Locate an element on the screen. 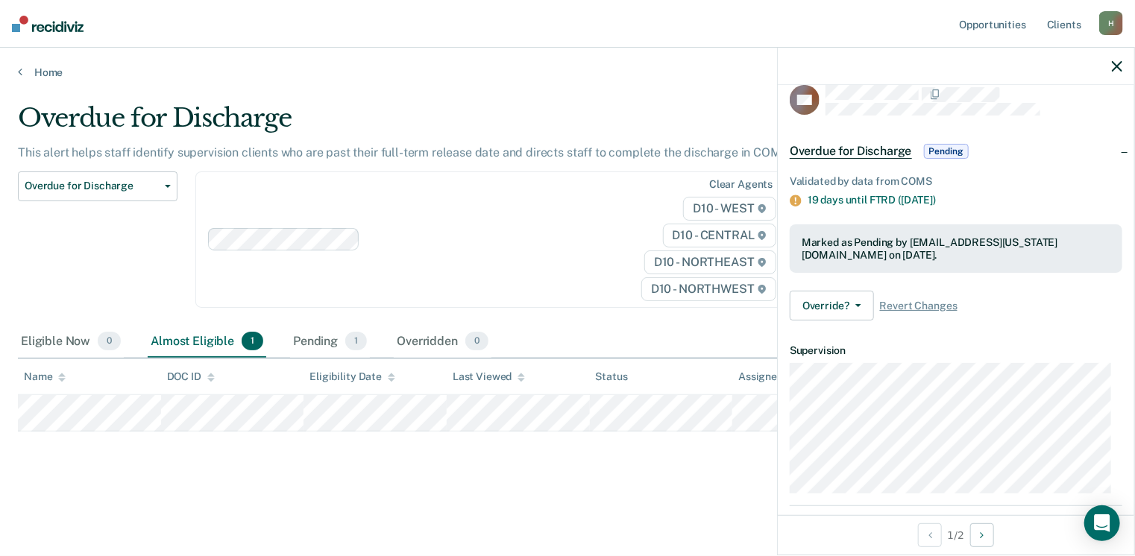  p: This alert helps staff identify supervision clients who are past their full-term release date and... is located at coordinates (405, 152).